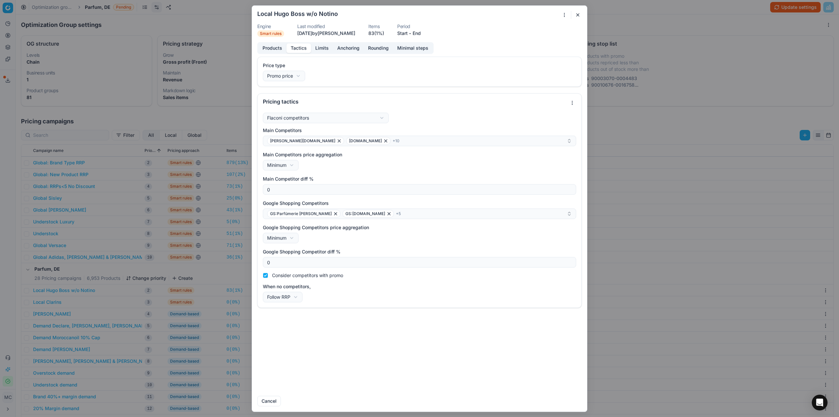 The width and height of the screenshot is (839, 417). I want to click on span: + 10, so click(396, 141).